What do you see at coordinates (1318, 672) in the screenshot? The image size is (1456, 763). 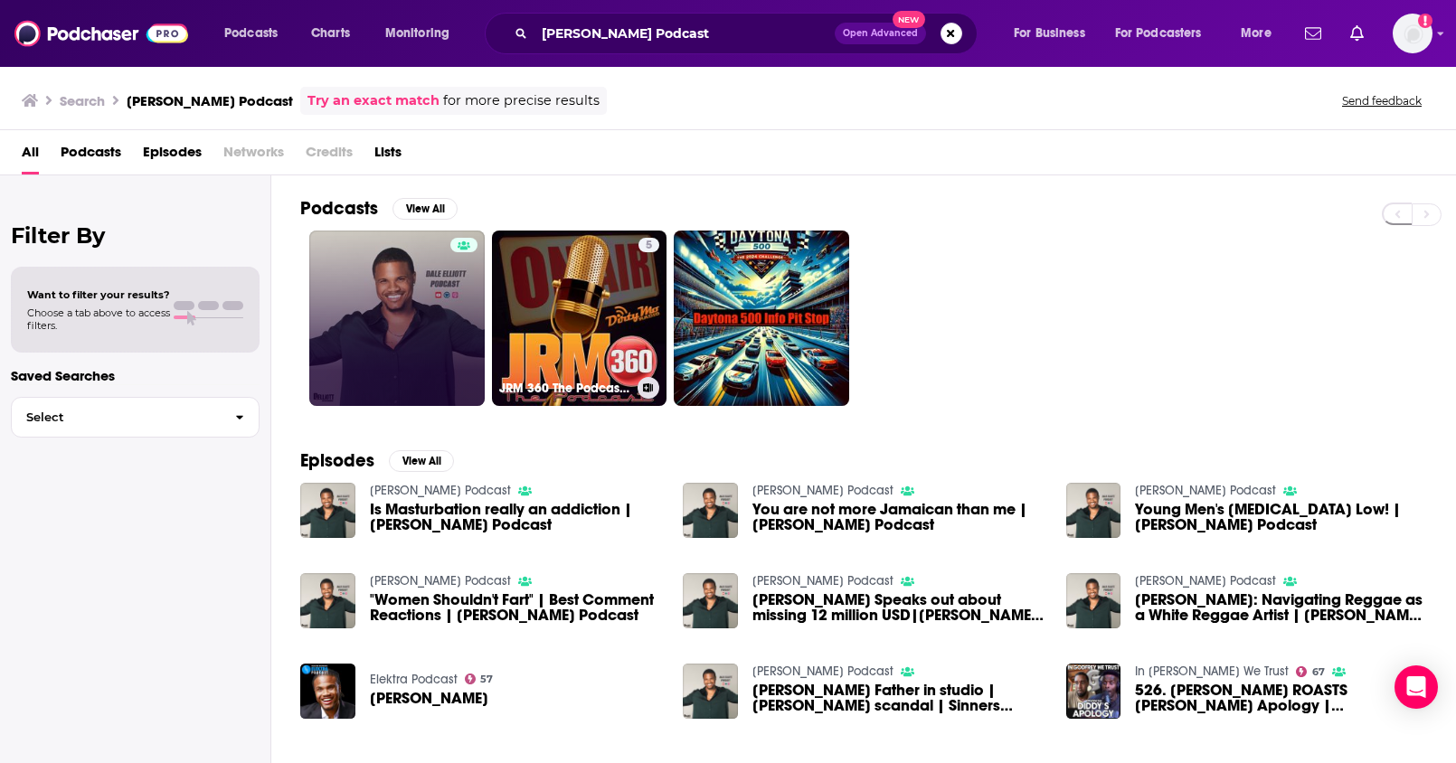 I see `span: 67` at bounding box center [1318, 672].